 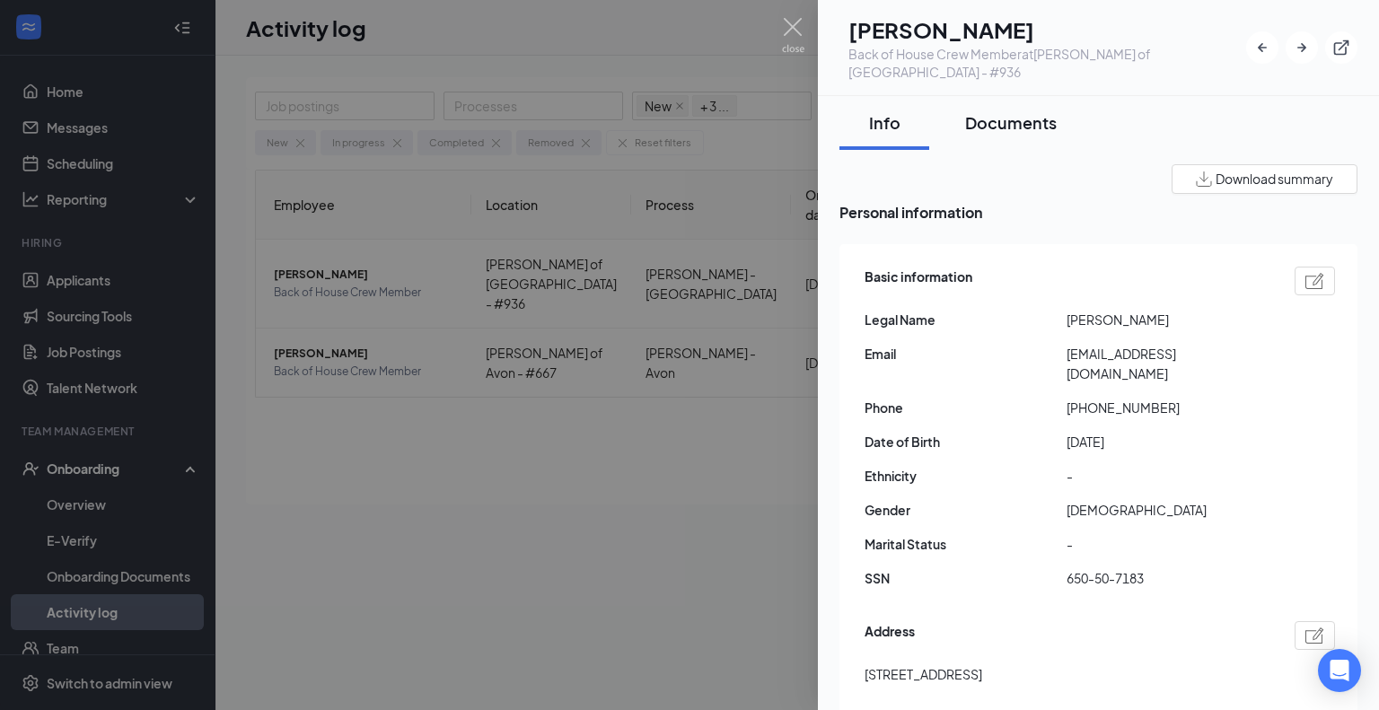 I want to click on button: ExternalLink, so click(x=1341, y=48).